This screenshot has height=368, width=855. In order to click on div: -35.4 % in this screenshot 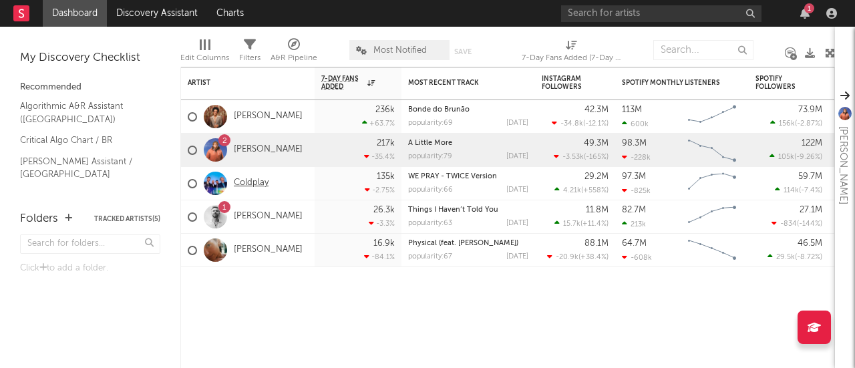, I will do `click(379, 156)`.